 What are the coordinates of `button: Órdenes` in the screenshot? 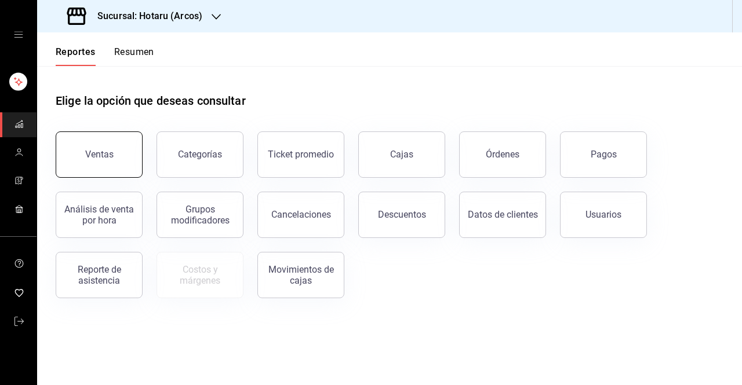 It's located at (502, 155).